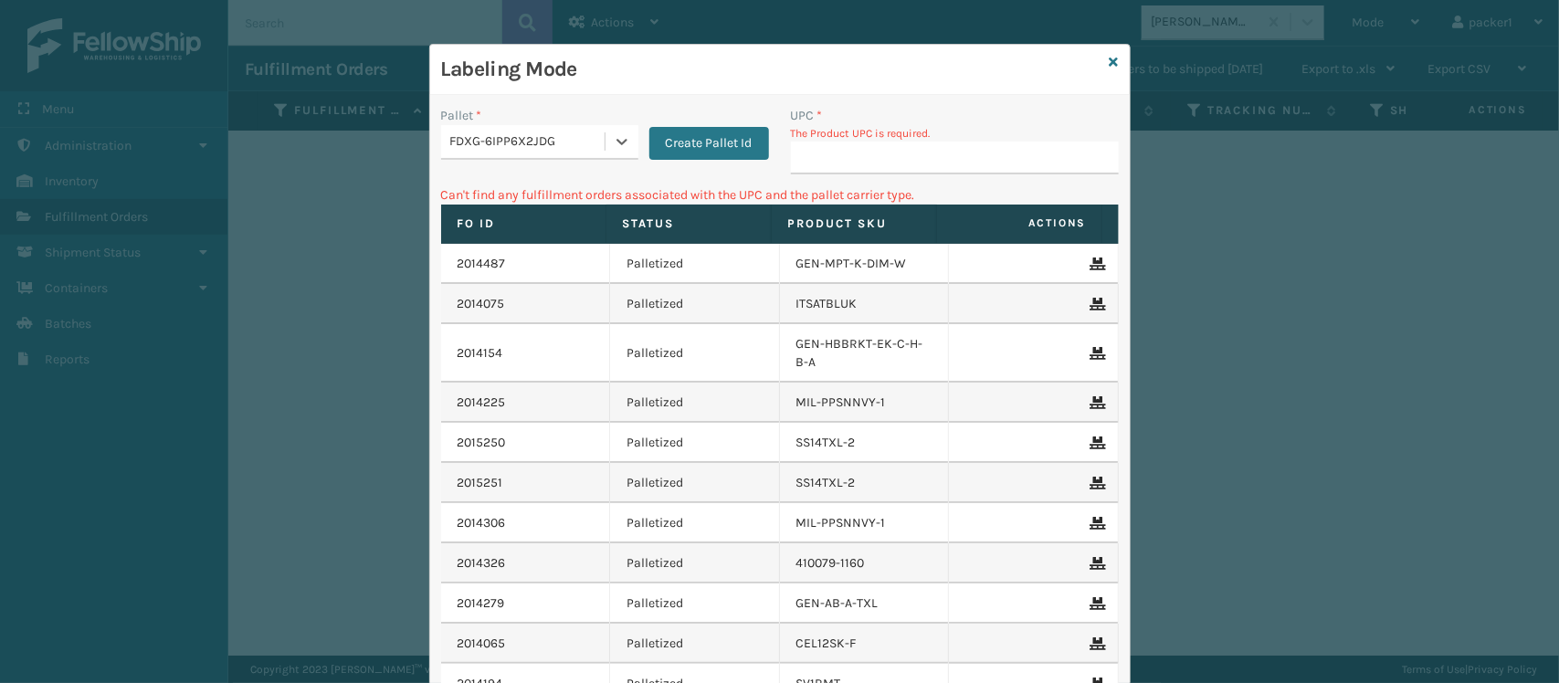 The image size is (1559, 683). What do you see at coordinates (481, 563) in the screenshot?
I see `a: 2014326` at bounding box center [481, 563].